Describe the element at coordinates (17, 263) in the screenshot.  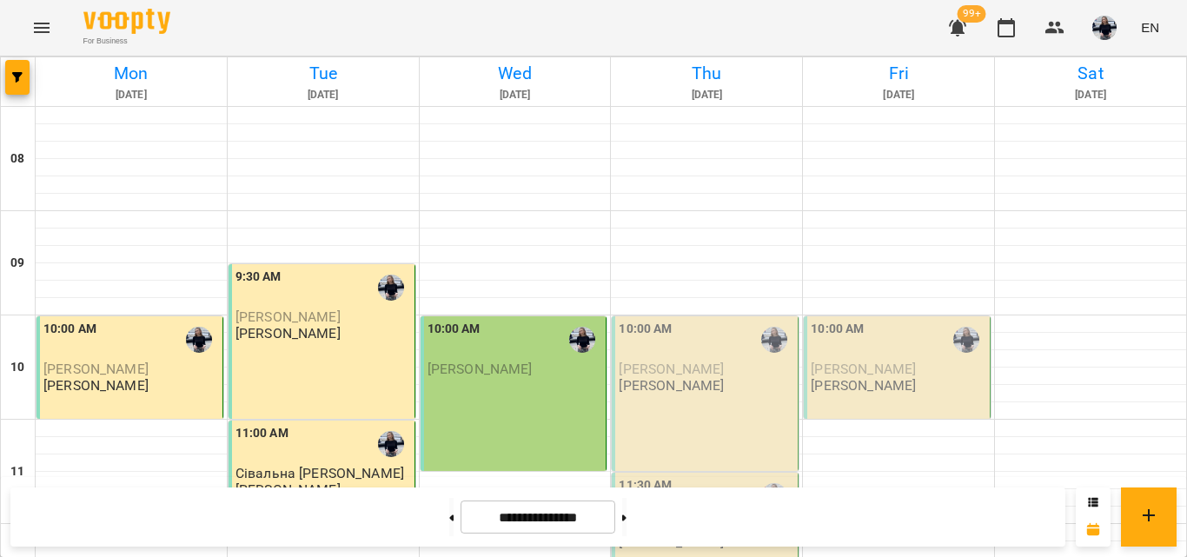
I see `h6: 09` at that location.